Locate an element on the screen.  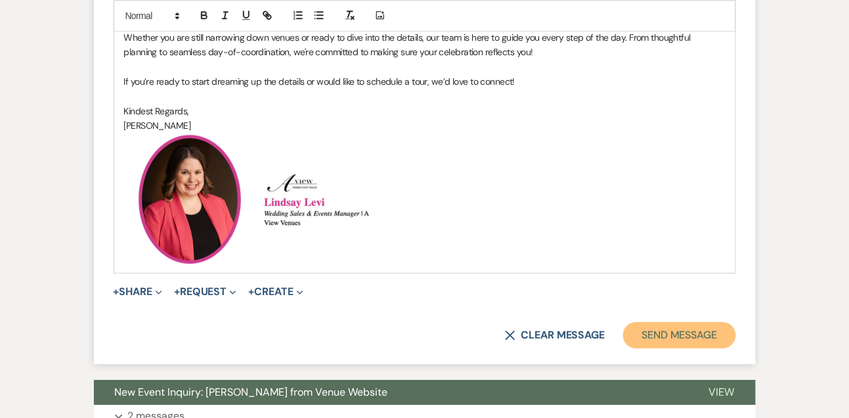
button: Request is located at coordinates (205, 292).